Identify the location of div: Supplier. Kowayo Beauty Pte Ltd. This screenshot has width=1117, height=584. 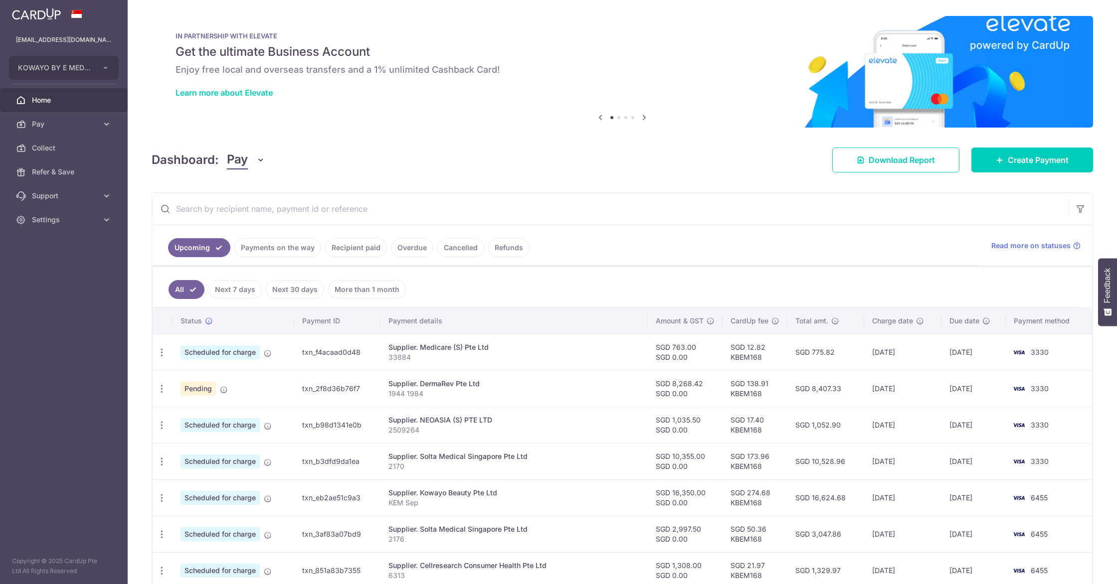
(514, 493).